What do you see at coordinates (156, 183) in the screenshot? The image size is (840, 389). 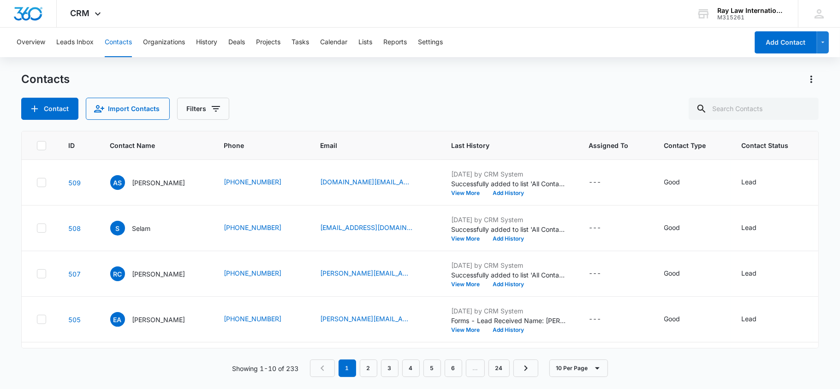 I see `div: Contact Name - Angel SALGADO - Select to Edit Field` at bounding box center [156, 183].